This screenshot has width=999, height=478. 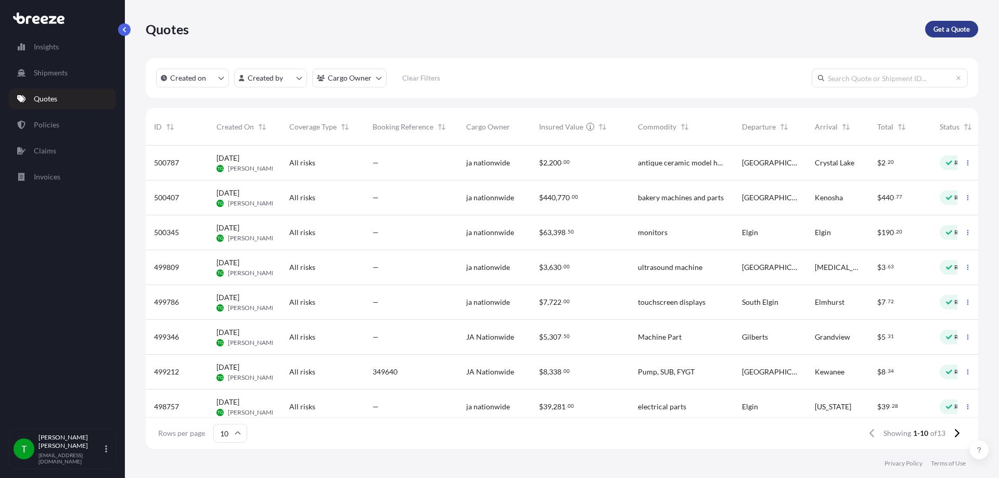 What do you see at coordinates (46, 125) in the screenshot?
I see `p: Policies` at bounding box center [46, 125].